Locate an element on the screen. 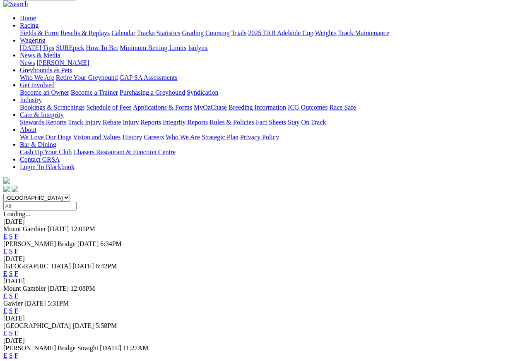  a: Cash Up Your Club is located at coordinates (46, 152).